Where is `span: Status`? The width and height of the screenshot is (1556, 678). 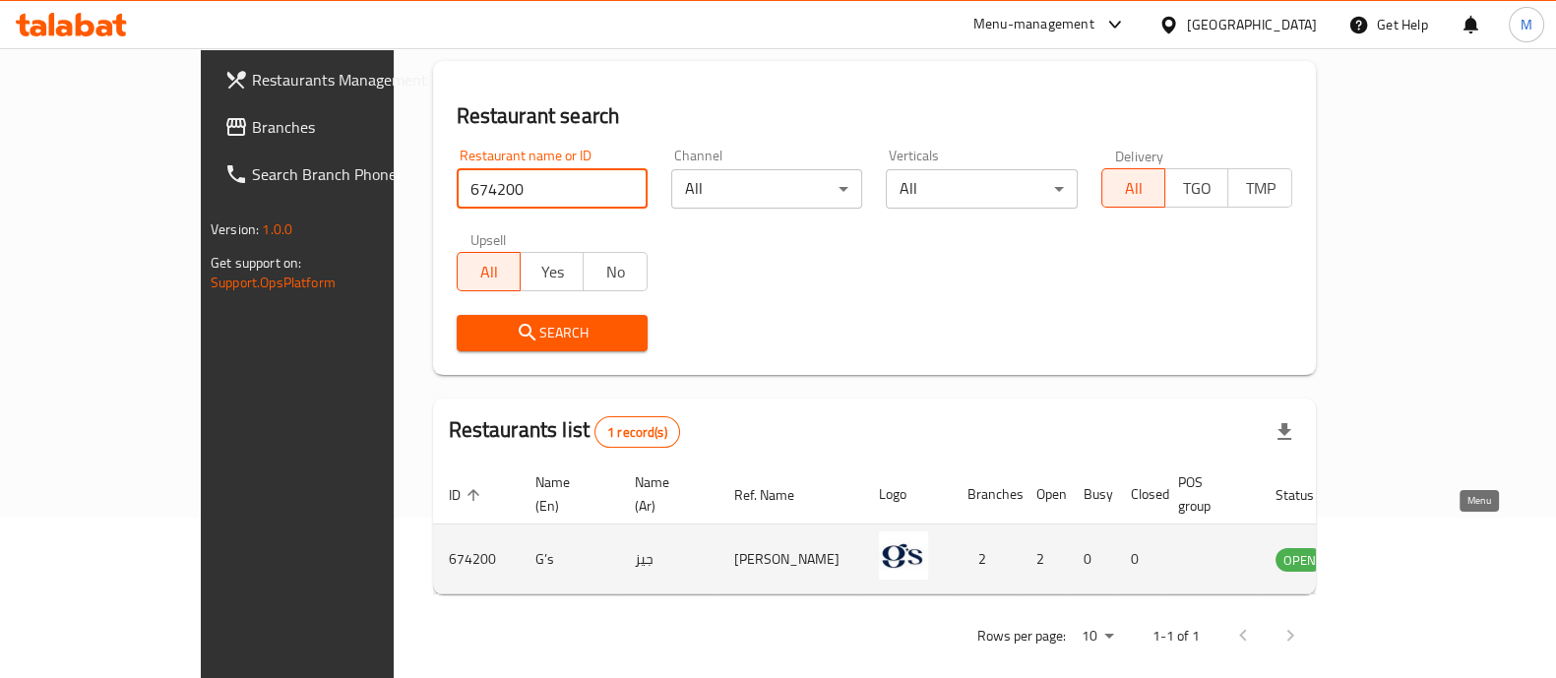
span: Status is located at coordinates (1307, 495).